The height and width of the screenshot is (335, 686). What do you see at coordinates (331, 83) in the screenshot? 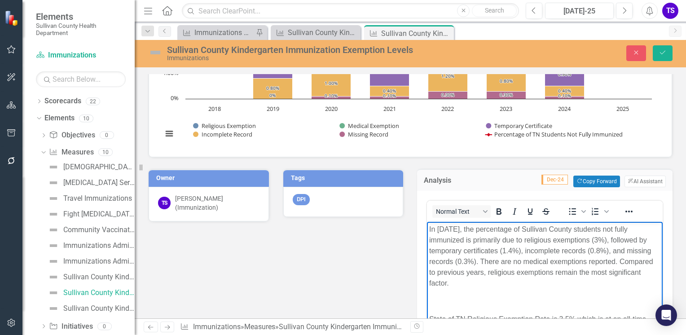
I see `path: 2020, 1. Incomplete Record.` at bounding box center [331, 83].